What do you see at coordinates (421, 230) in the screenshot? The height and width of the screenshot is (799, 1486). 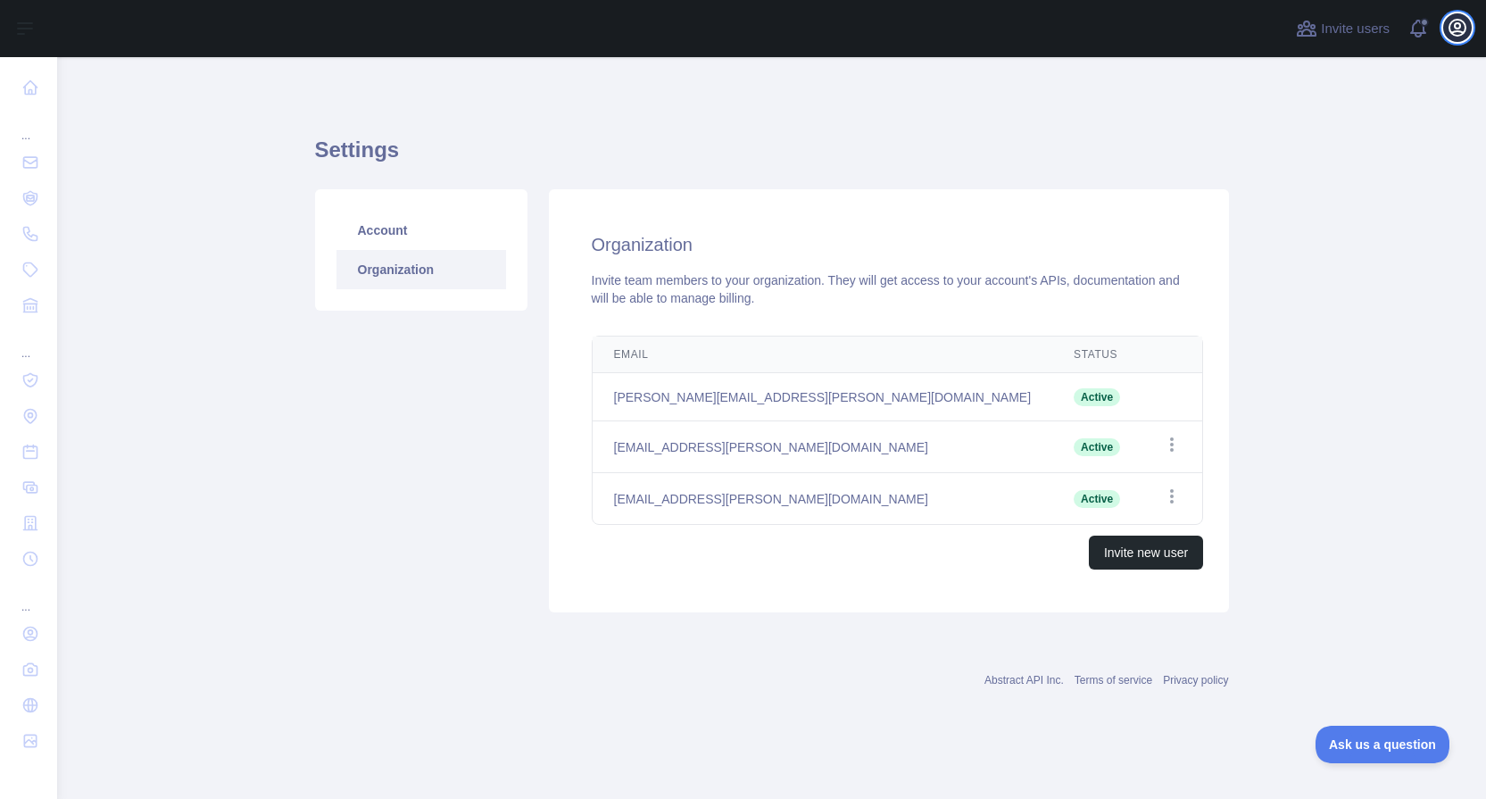 I see `a: Account` at bounding box center [421, 230].